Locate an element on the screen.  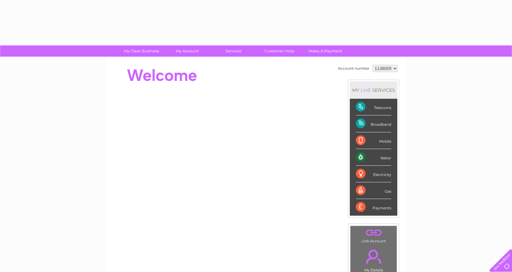
div: Payments is located at coordinates (373, 207).